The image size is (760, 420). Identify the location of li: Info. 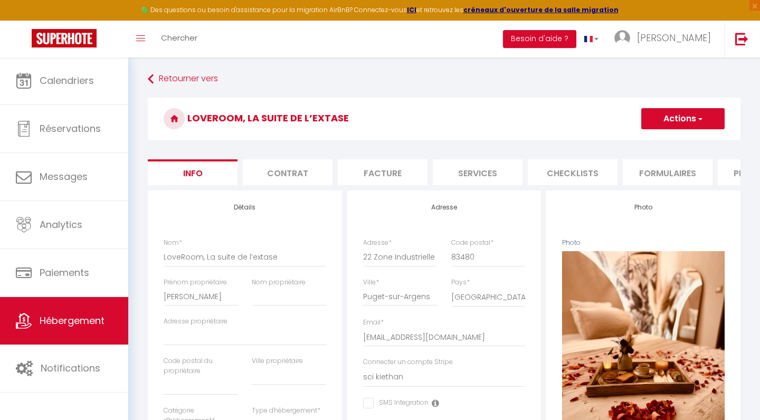
(193, 172).